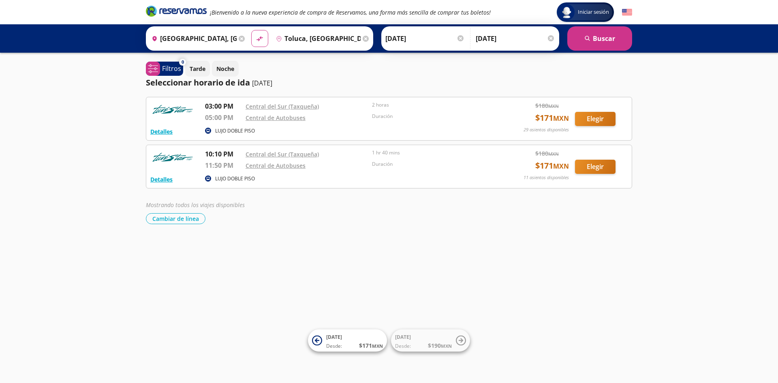 The image size is (778, 383). What do you see at coordinates (165, 68) in the screenshot?
I see `button: 0Filtros` at bounding box center [165, 68].